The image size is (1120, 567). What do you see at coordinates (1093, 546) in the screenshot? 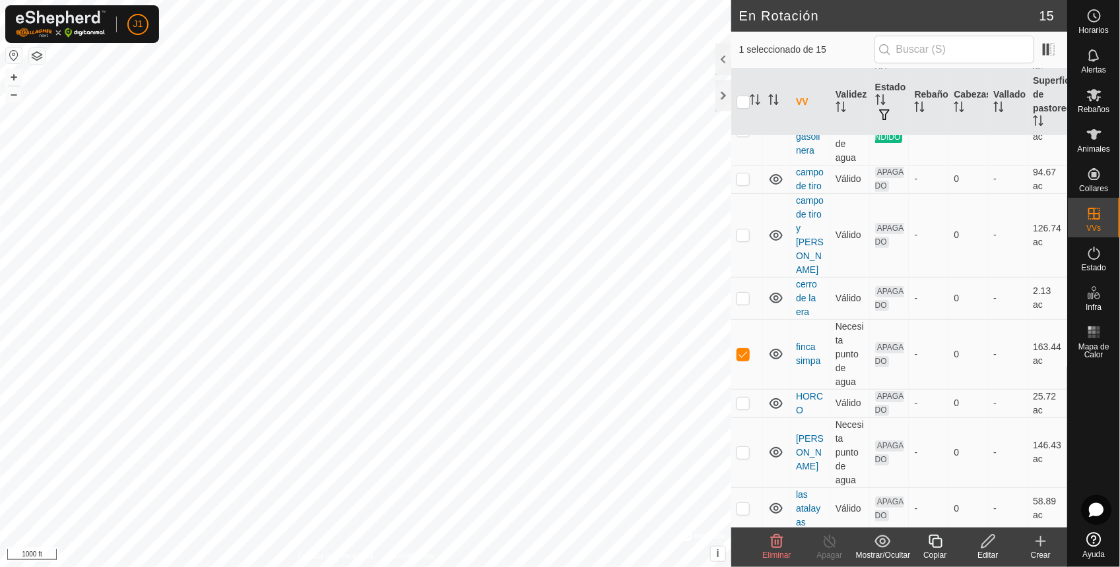
I see `a: Ayuda` at bounding box center [1093, 546].